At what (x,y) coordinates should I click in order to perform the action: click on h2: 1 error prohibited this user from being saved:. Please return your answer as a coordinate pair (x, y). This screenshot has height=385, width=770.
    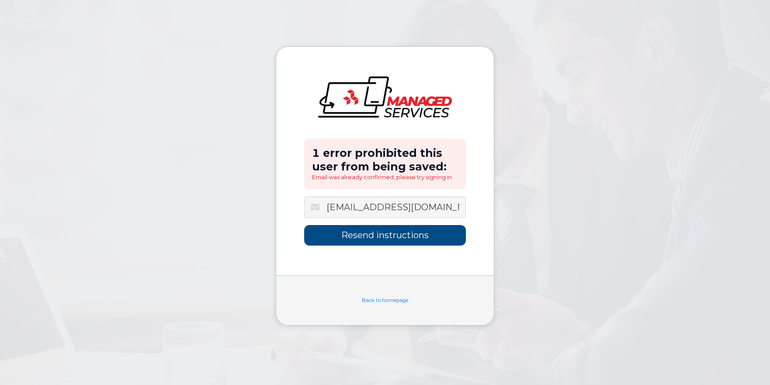
    Looking at the image, I should click on (385, 159).